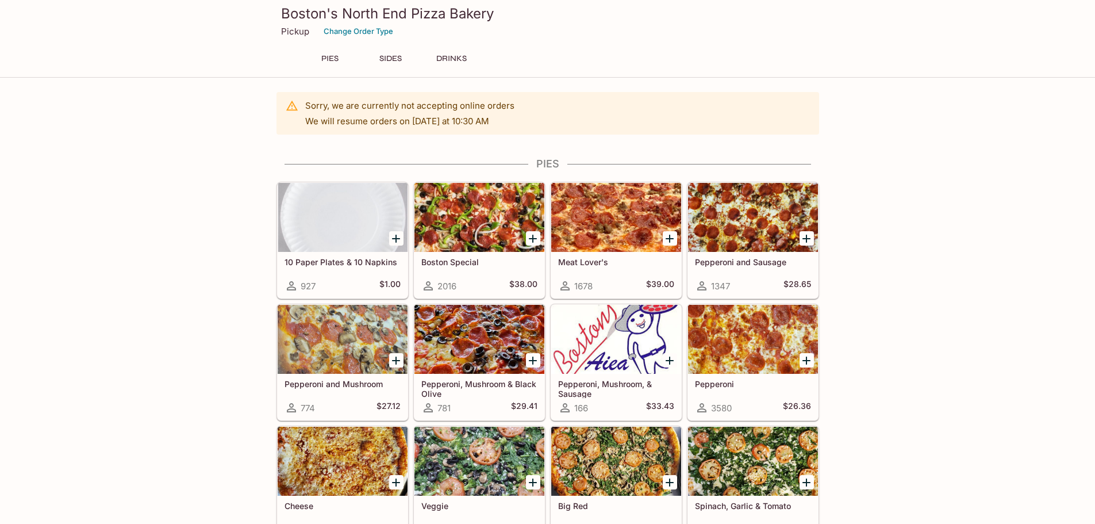 The height and width of the screenshot is (524, 1095). What do you see at coordinates (479, 240) in the screenshot?
I see `a: Boston Special2016$38.00` at bounding box center [479, 240].